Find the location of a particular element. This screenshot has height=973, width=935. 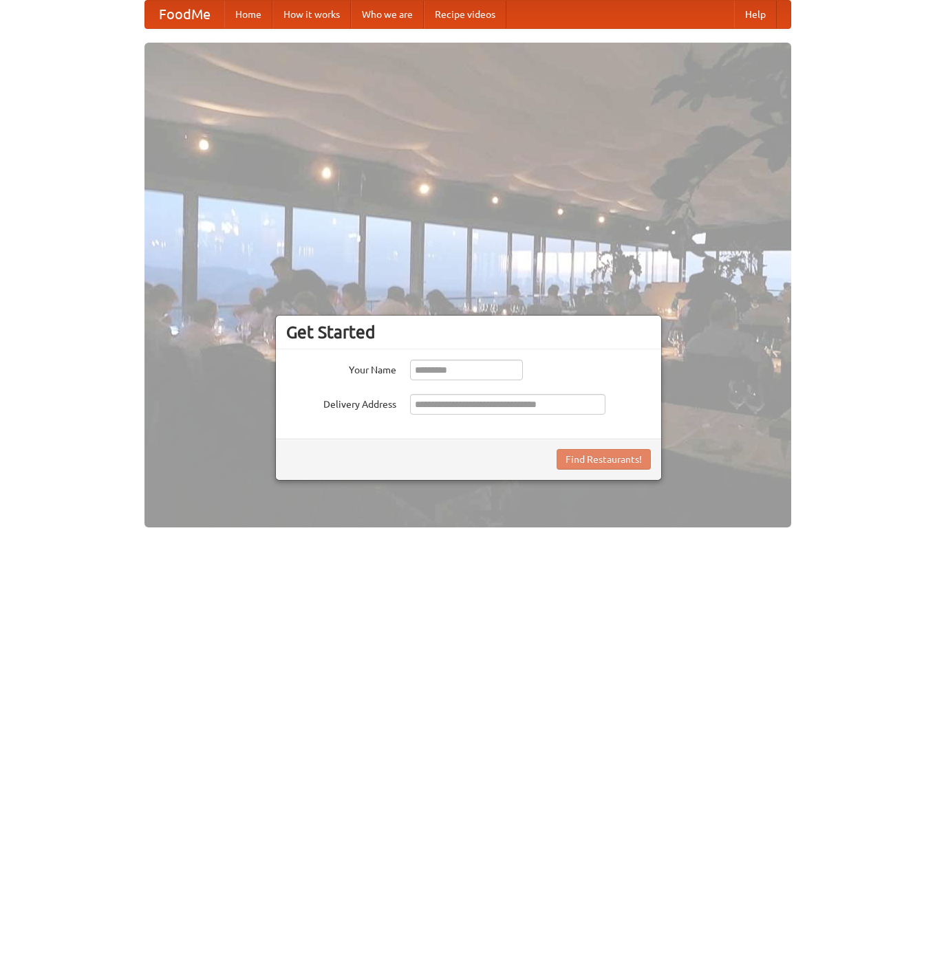

a: FoodMe is located at coordinates (184, 14).